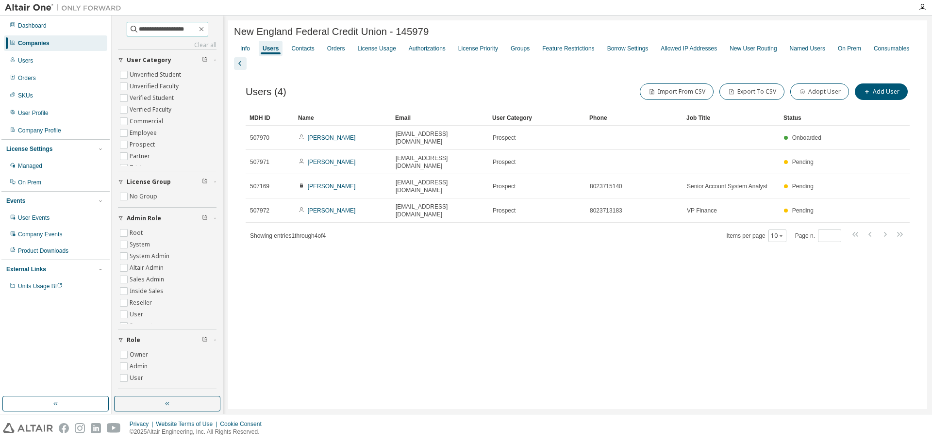 The width and height of the screenshot is (932, 442). Describe the element at coordinates (245, 49) in the screenshot. I see `div: Info` at that location.